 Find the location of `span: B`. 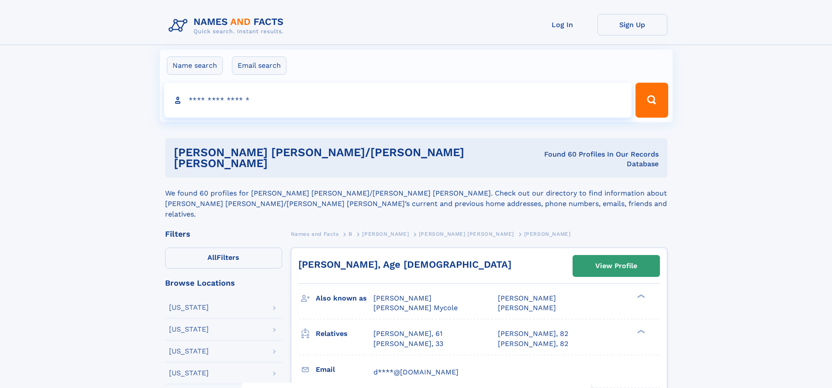

span: B is located at coordinates (350, 234).